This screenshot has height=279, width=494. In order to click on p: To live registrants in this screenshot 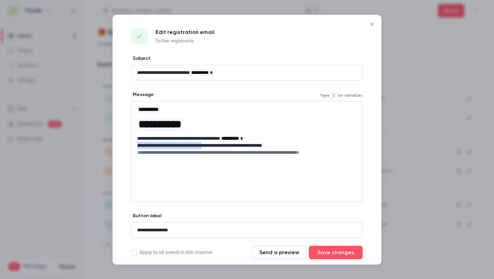, I will do `click(185, 41)`.